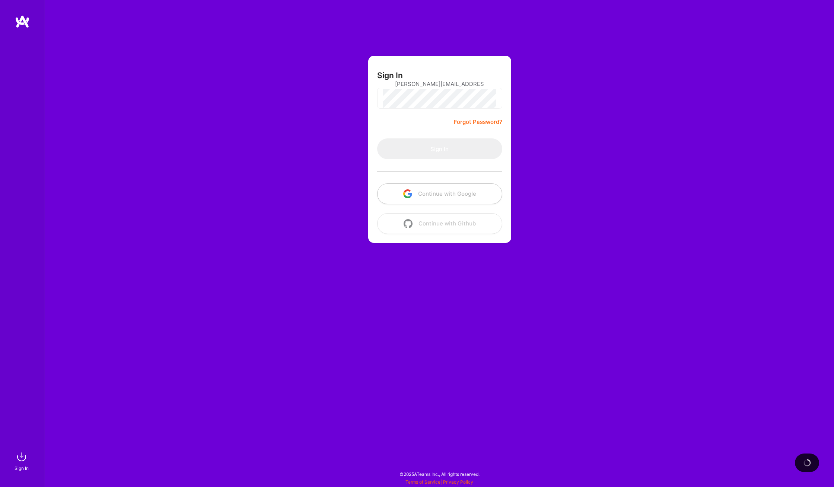 The width and height of the screenshot is (834, 487). Describe the element at coordinates (22, 468) in the screenshot. I see `div: Sign In` at that location.